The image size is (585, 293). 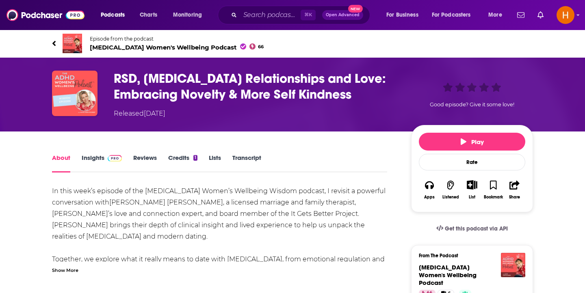 What do you see at coordinates (215, 163) in the screenshot?
I see `a: Lists` at bounding box center [215, 163].